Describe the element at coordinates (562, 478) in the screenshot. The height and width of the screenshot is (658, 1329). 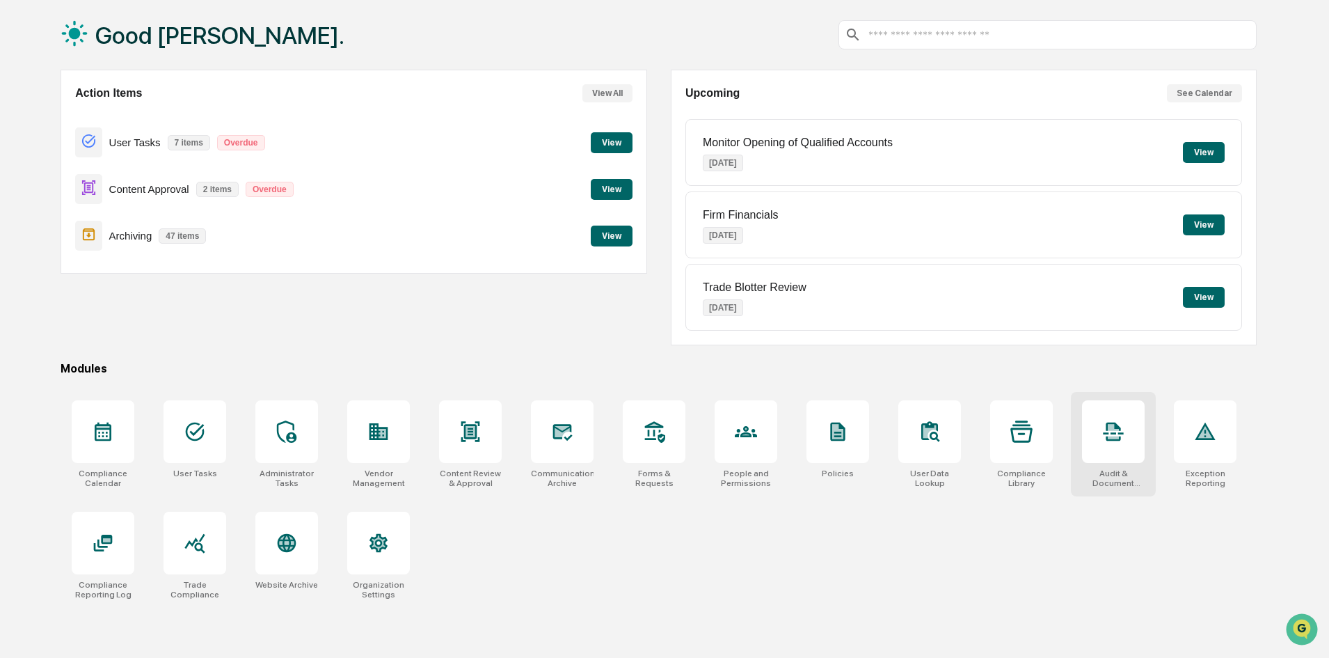
I see `div: Communications Archive` at that location.